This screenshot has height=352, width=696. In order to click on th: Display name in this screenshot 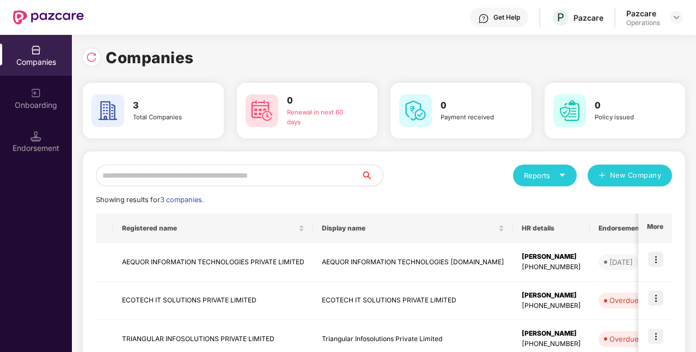, I will do `click(413, 228)`.